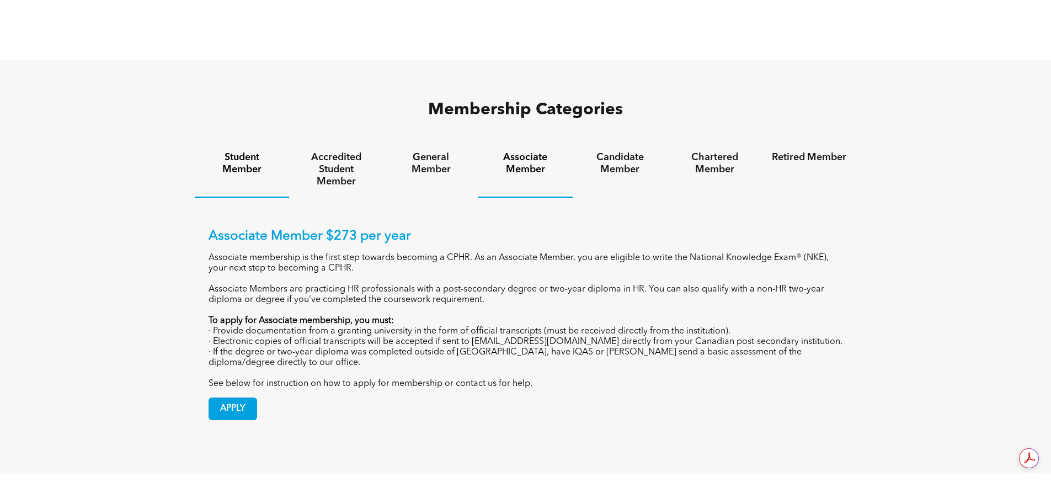 This screenshot has width=1051, height=503. What do you see at coordinates (233, 408) in the screenshot?
I see `a: APPLY` at bounding box center [233, 408].